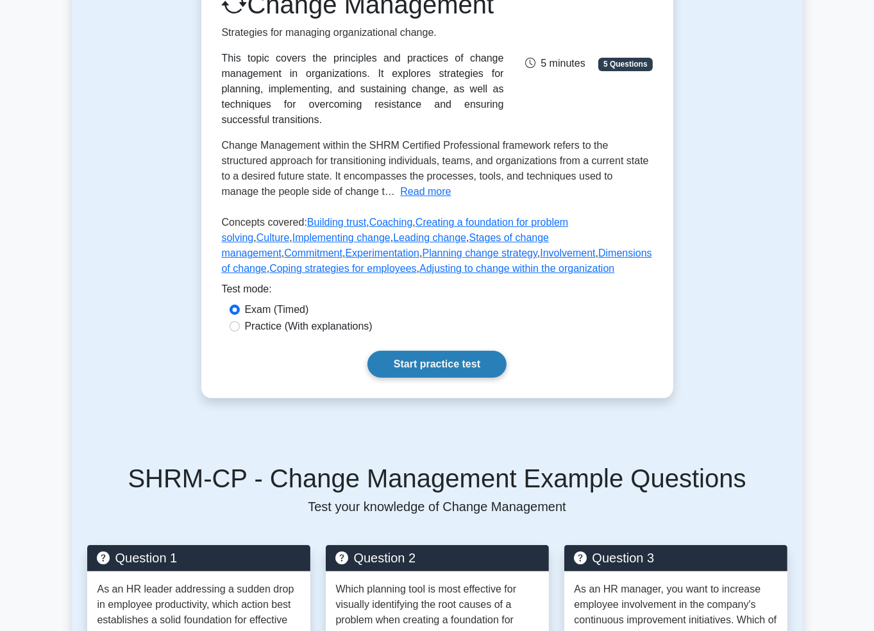 The width and height of the screenshot is (874, 631). What do you see at coordinates (480, 253) in the screenshot?
I see `a: Planning change strategy` at bounding box center [480, 253].